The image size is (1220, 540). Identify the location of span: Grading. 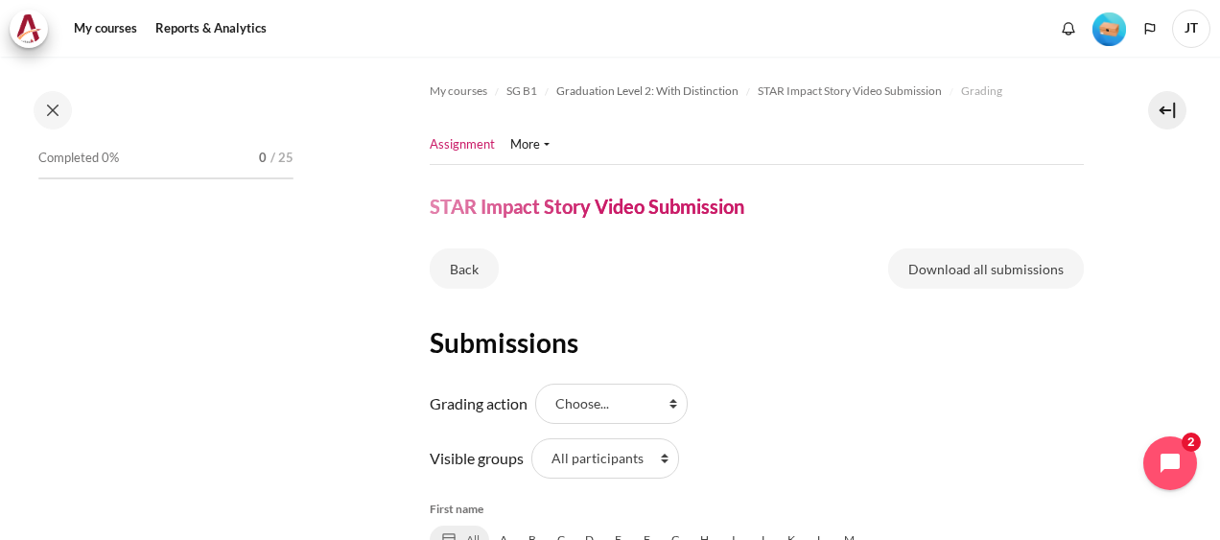
(981, 91).